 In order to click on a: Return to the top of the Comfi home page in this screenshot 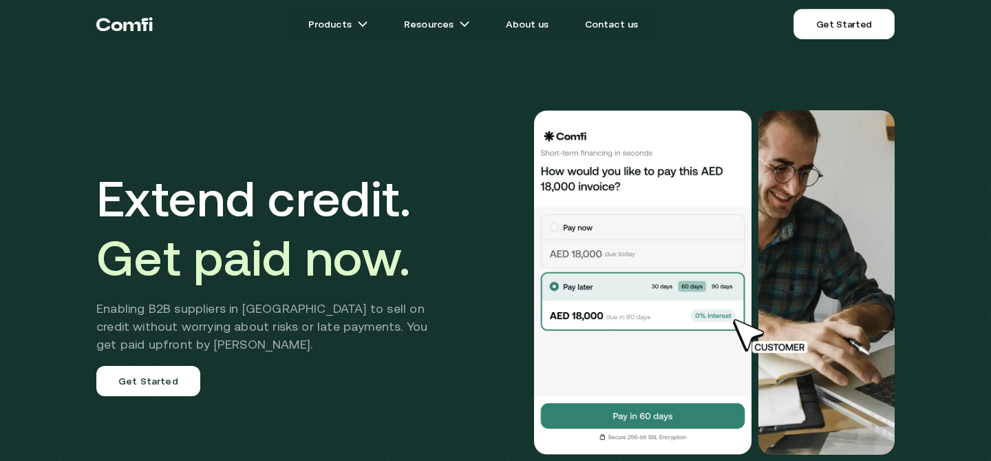, I will do `click(125, 24)`.